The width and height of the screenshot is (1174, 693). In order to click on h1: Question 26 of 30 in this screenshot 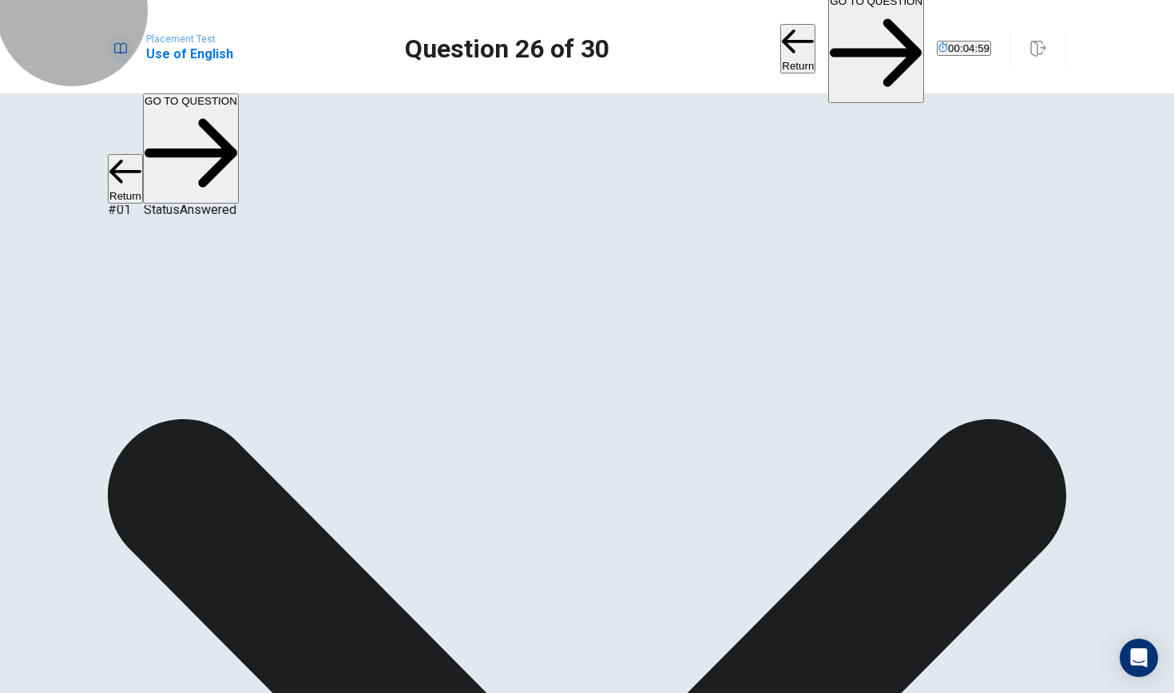, I will do `click(507, 49)`.